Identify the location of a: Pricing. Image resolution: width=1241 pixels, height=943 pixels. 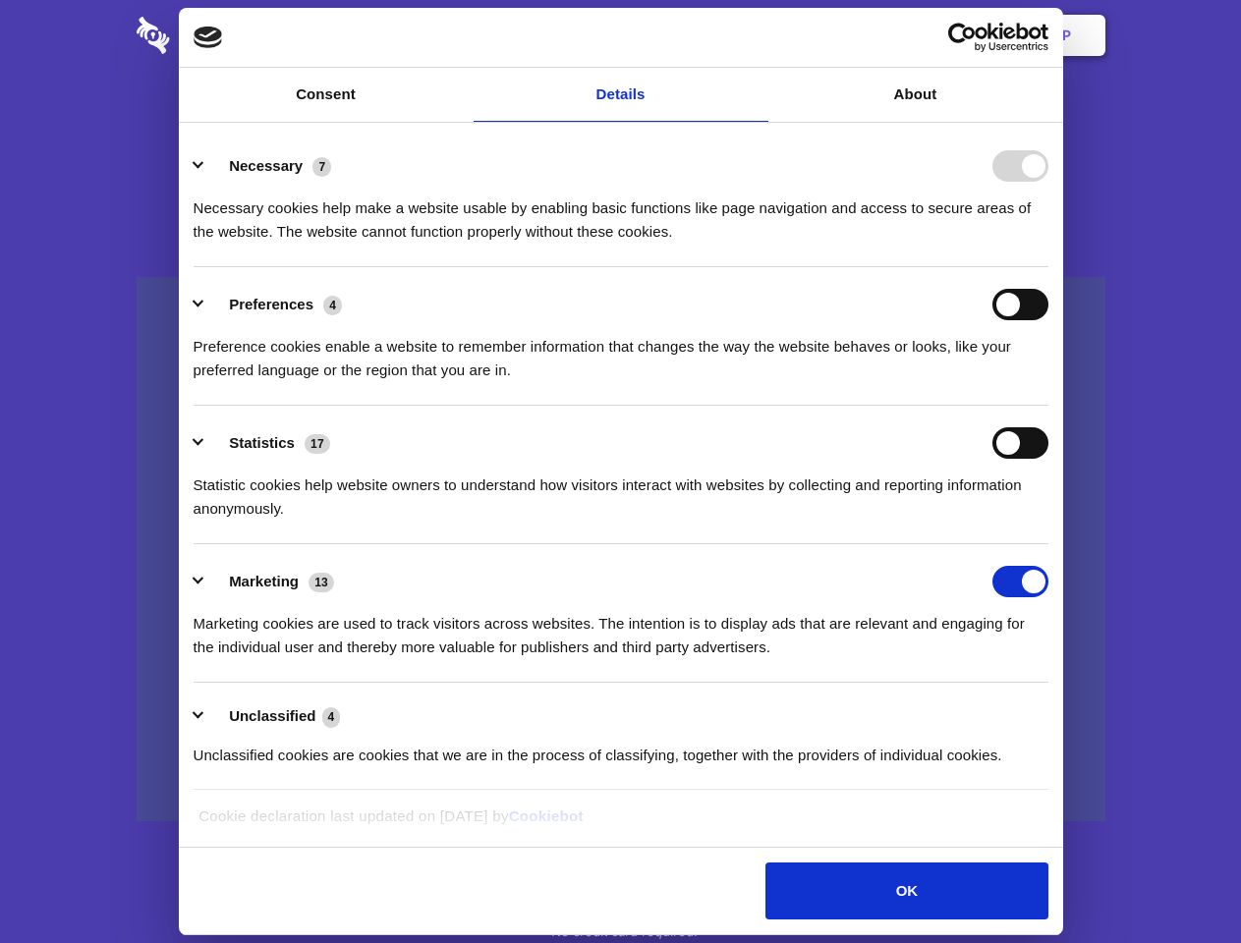
(619, 35).